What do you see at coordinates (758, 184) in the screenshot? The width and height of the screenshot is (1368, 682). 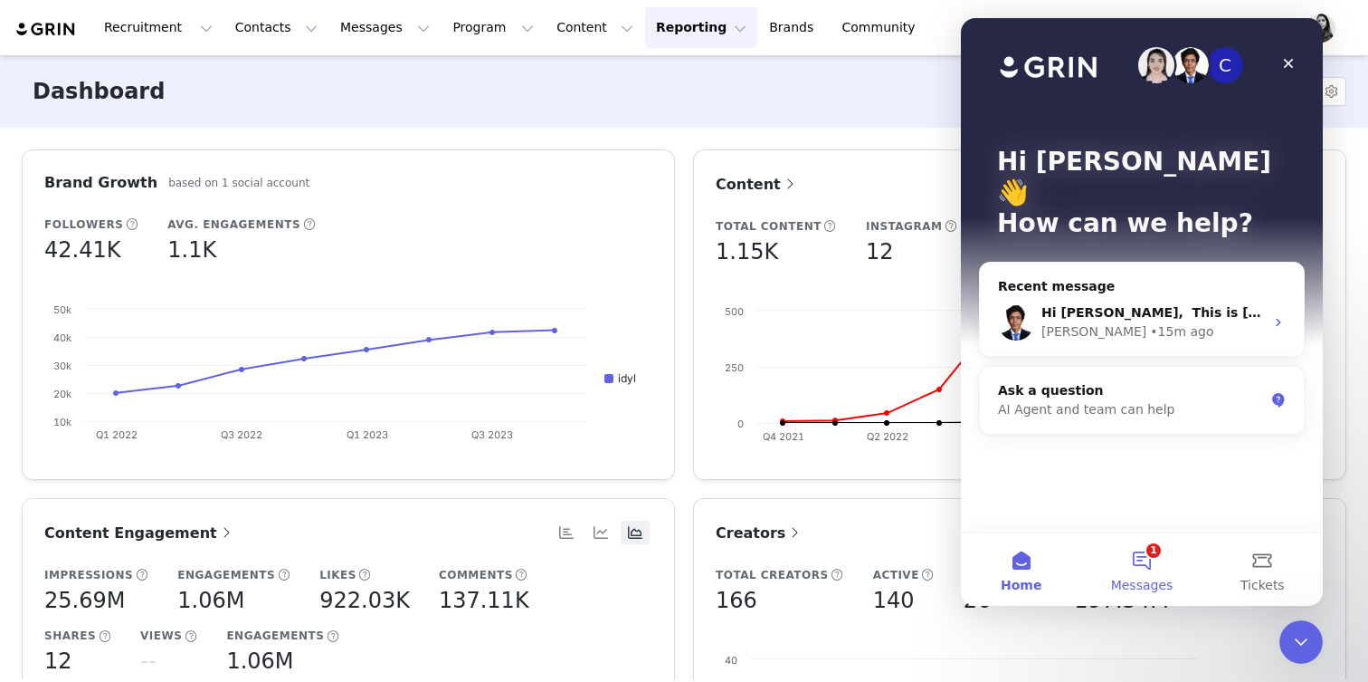 I see `a: Content` at bounding box center [758, 184].